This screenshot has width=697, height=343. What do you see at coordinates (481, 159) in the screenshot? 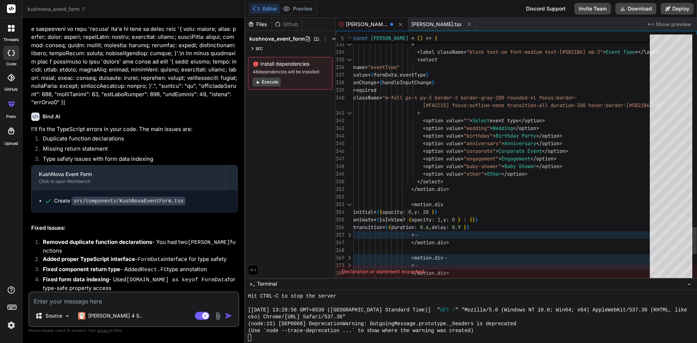
I see `span: "engagement"` at bounding box center [481, 159].